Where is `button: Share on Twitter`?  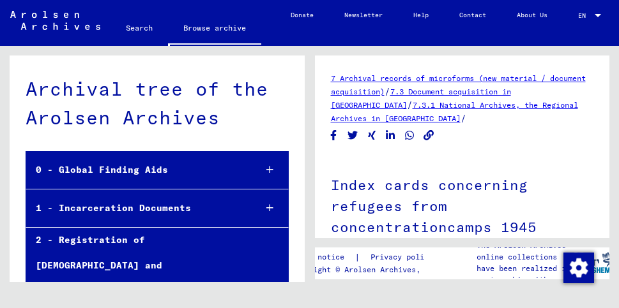
button: Share on Twitter is located at coordinates (353, 135).